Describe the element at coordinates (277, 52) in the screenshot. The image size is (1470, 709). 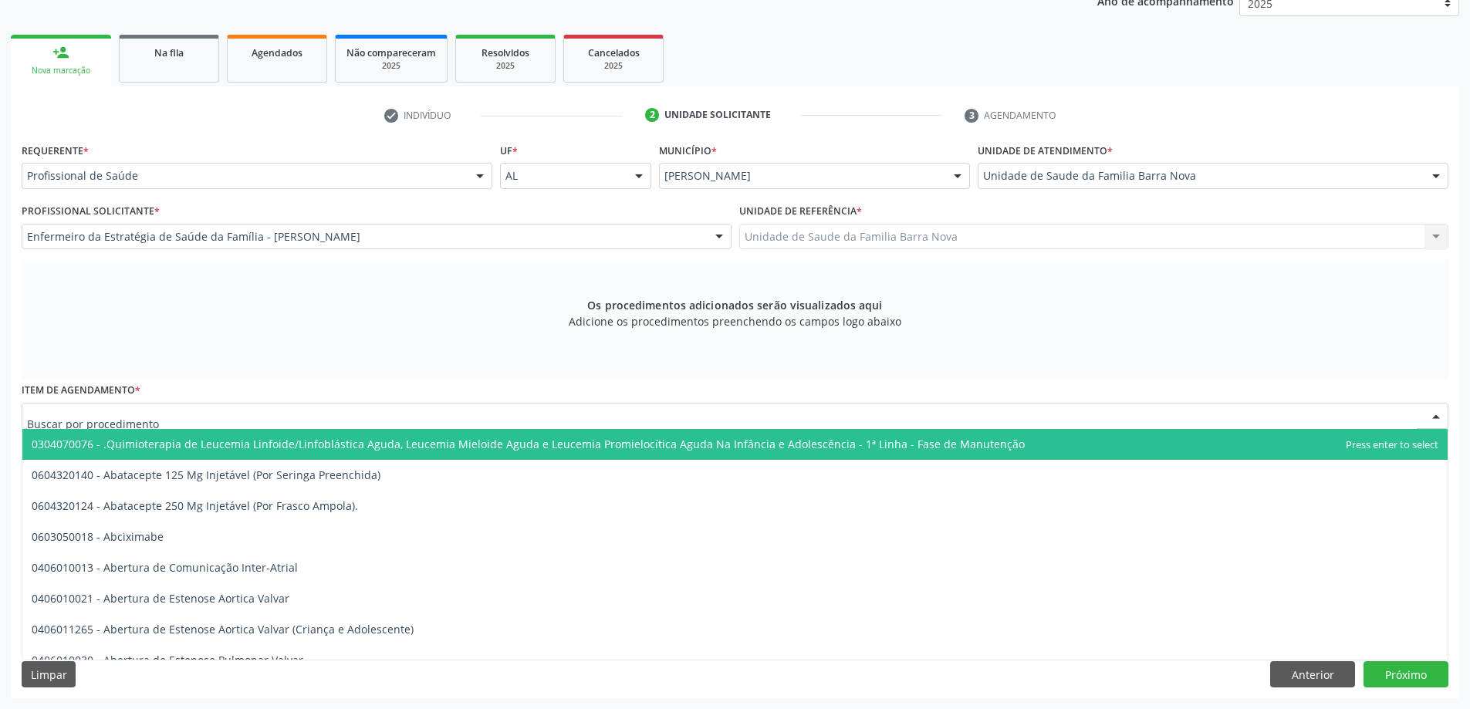
I see `span: Agendados` at that location.